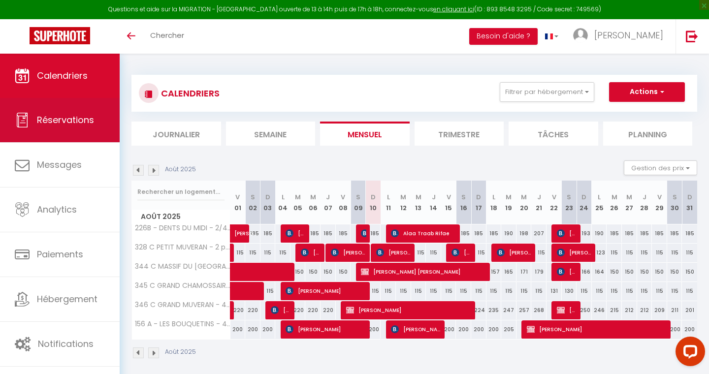 The height and width of the screenshot is (374, 709). I want to click on th: 18, so click(494, 202).